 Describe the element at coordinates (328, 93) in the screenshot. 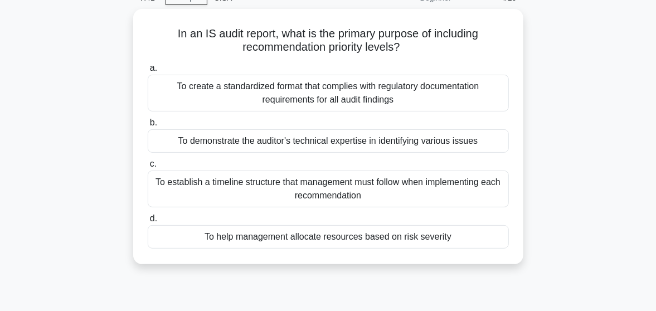

I see `div: To create a standardized format that complies with regulatory documentation requirements for all ...` at that location.